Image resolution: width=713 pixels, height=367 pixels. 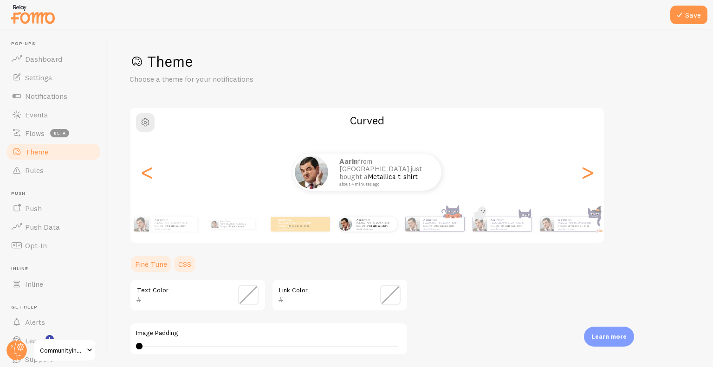 I want to click on a: Alerts, so click(x=53, y=322).